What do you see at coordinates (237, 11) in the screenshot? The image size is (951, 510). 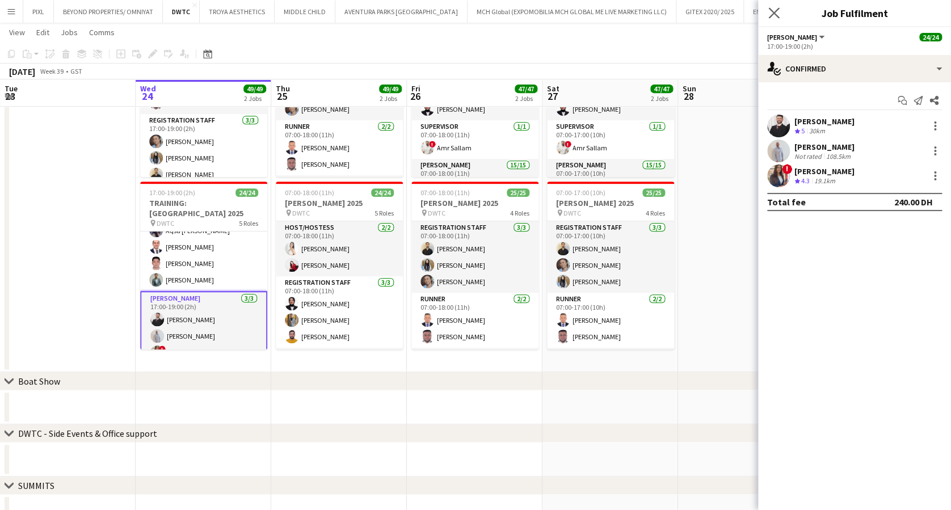 I see `button: TROYA AESTHETICS` at bounding box center [237, 11].